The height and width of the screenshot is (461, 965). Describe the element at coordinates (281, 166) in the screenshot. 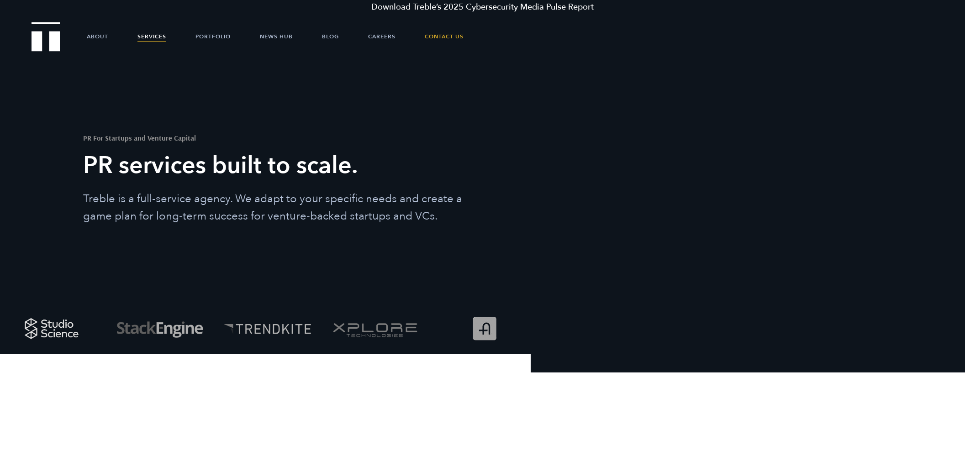

I see `h1: PR services built to scale.` at that location.